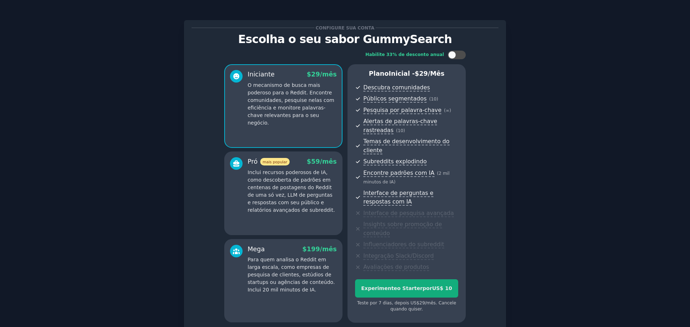 The image size is (690, 327). Describe the element at coordinates (374, 303) in the screenshot. I see `font: Teste por 7 dias` at that location.